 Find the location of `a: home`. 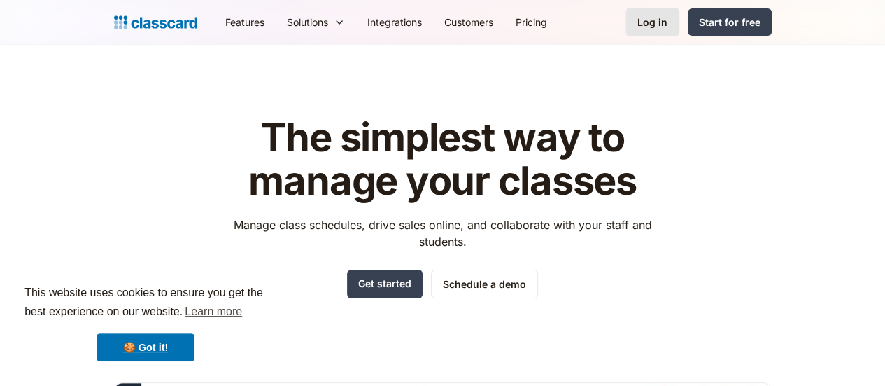

a: home is located at coordinates (155, 22).